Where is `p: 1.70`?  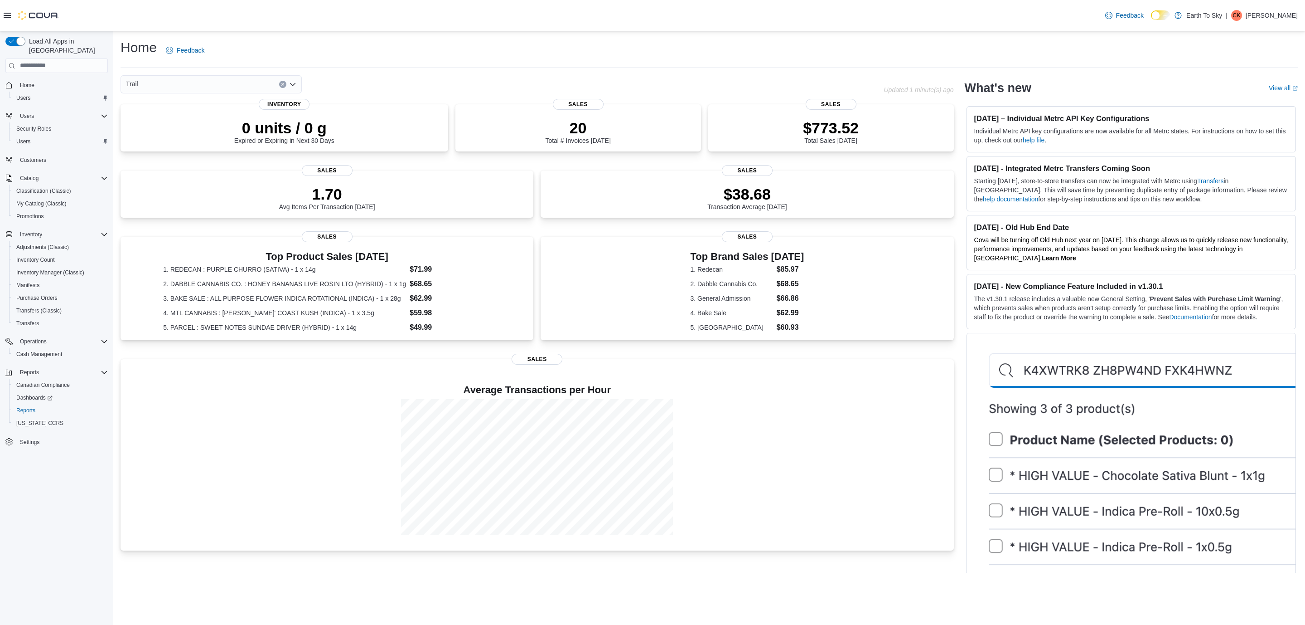 p: 1.70 is located at coordinates (327, 194).